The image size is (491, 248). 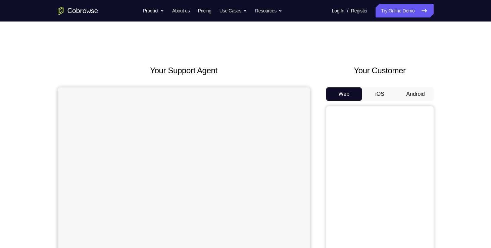 What do you see at coordinates (379, 94) in the screenshot?
I see `button: iOS` at bounding box center [379, 94].